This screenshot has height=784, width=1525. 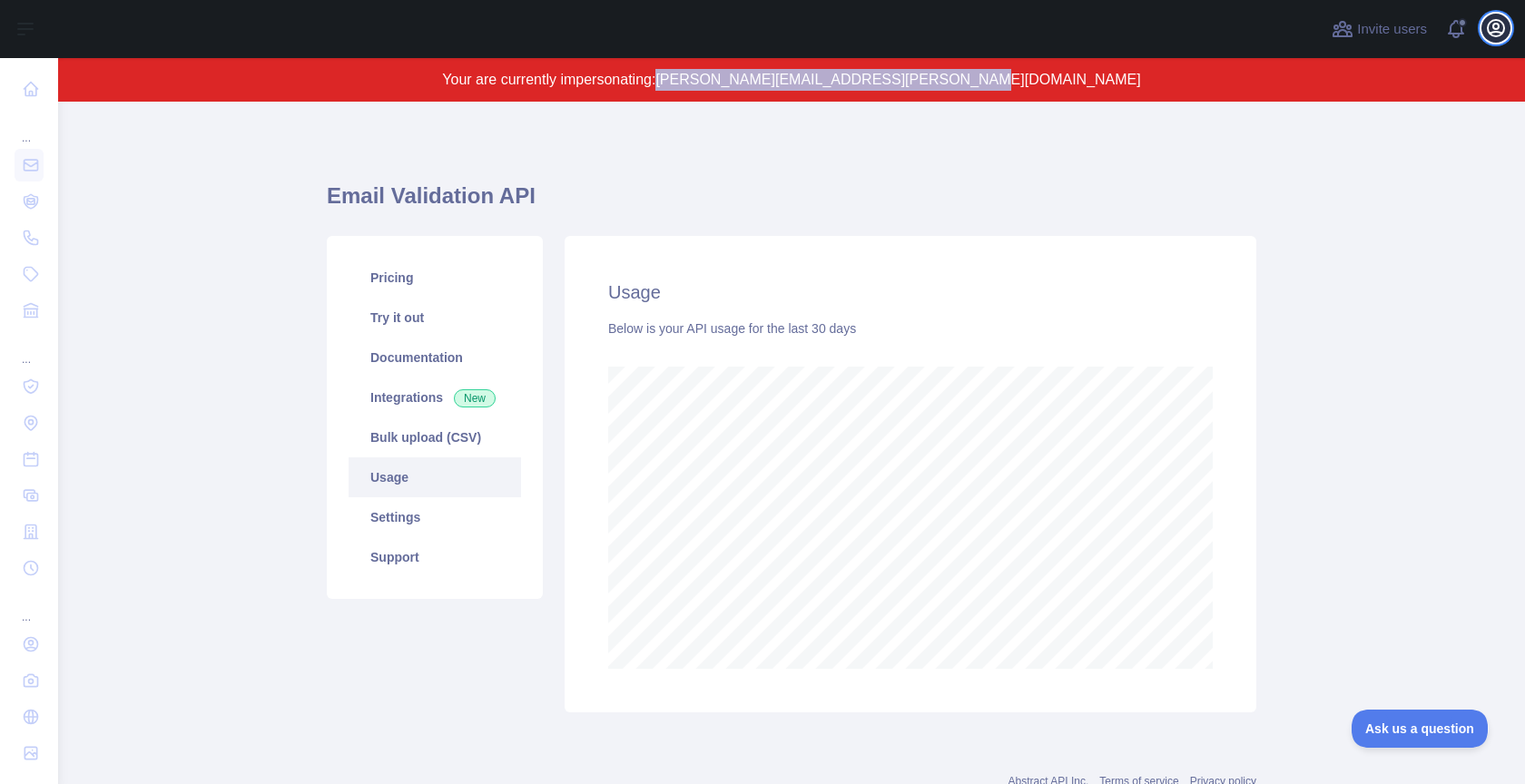 I want to click on a: Settings, so click(x=435, y=517).